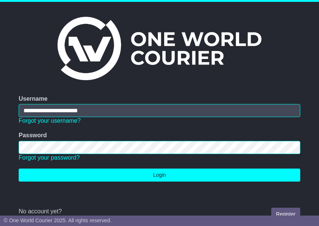  What do you see at coordinates (286, 214) in the screenshot?
I see `a: Register` at bounding box center [286, 214].